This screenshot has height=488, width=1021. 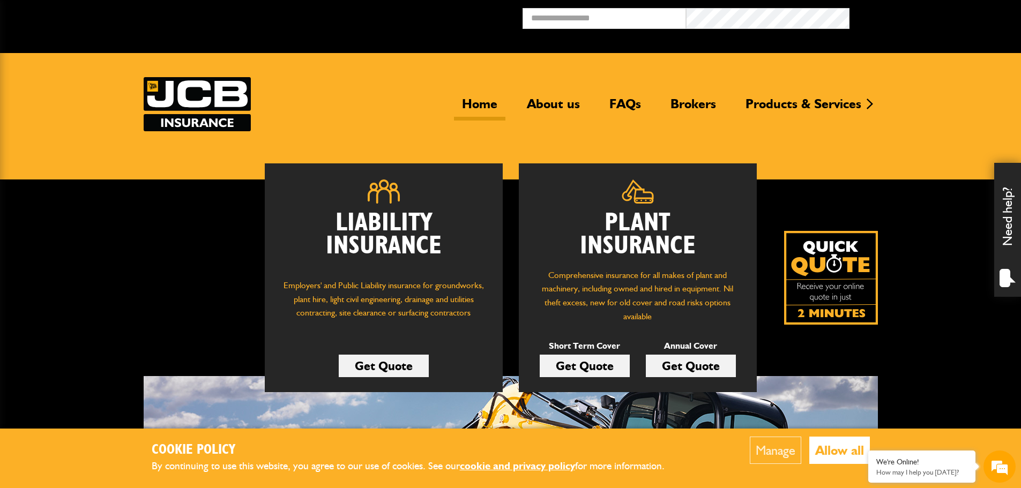 What do you see at coordinates (830, 278) in the screenshot?
I see `img: Quick Quote` at bounding box center [830, 278].